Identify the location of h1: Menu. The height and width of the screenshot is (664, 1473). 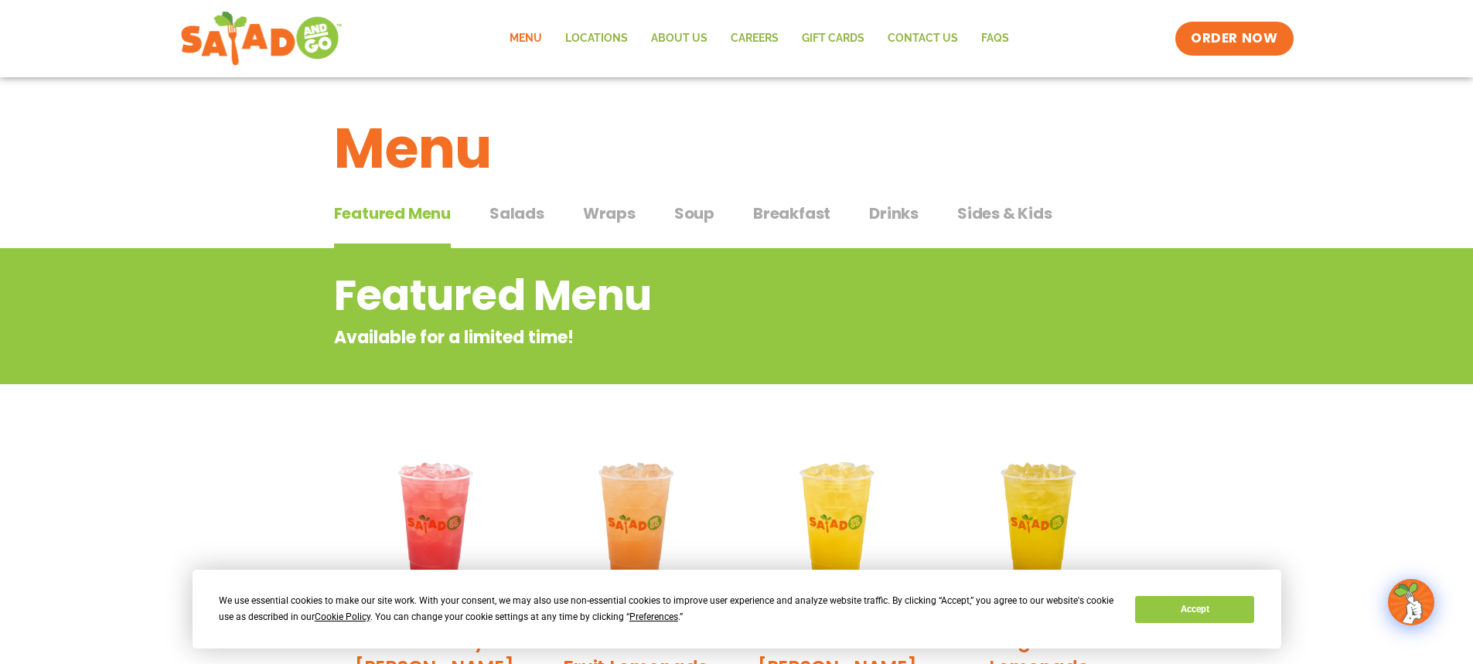
(737, 148).